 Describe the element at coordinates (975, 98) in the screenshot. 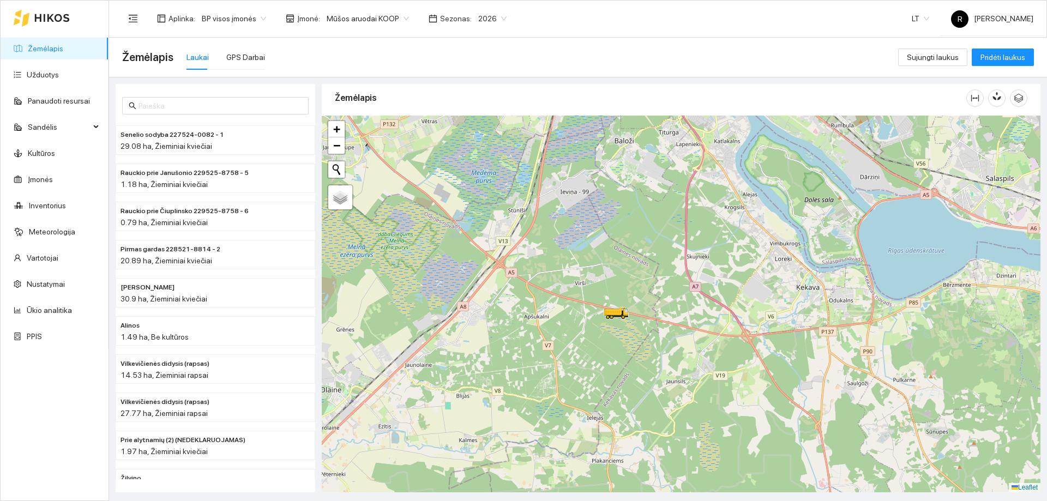

I see `span: column-width` at that location.